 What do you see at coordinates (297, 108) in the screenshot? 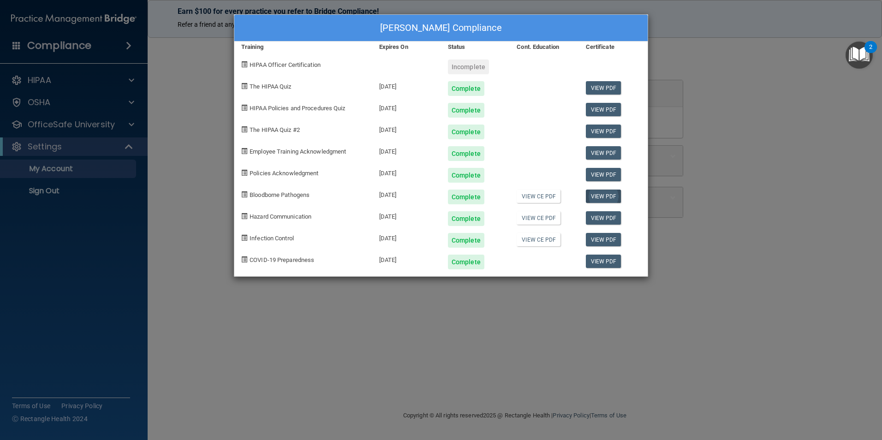
I see `span: HIPAA Policies and Procedures Quiz` at bounding box center [297, 108].